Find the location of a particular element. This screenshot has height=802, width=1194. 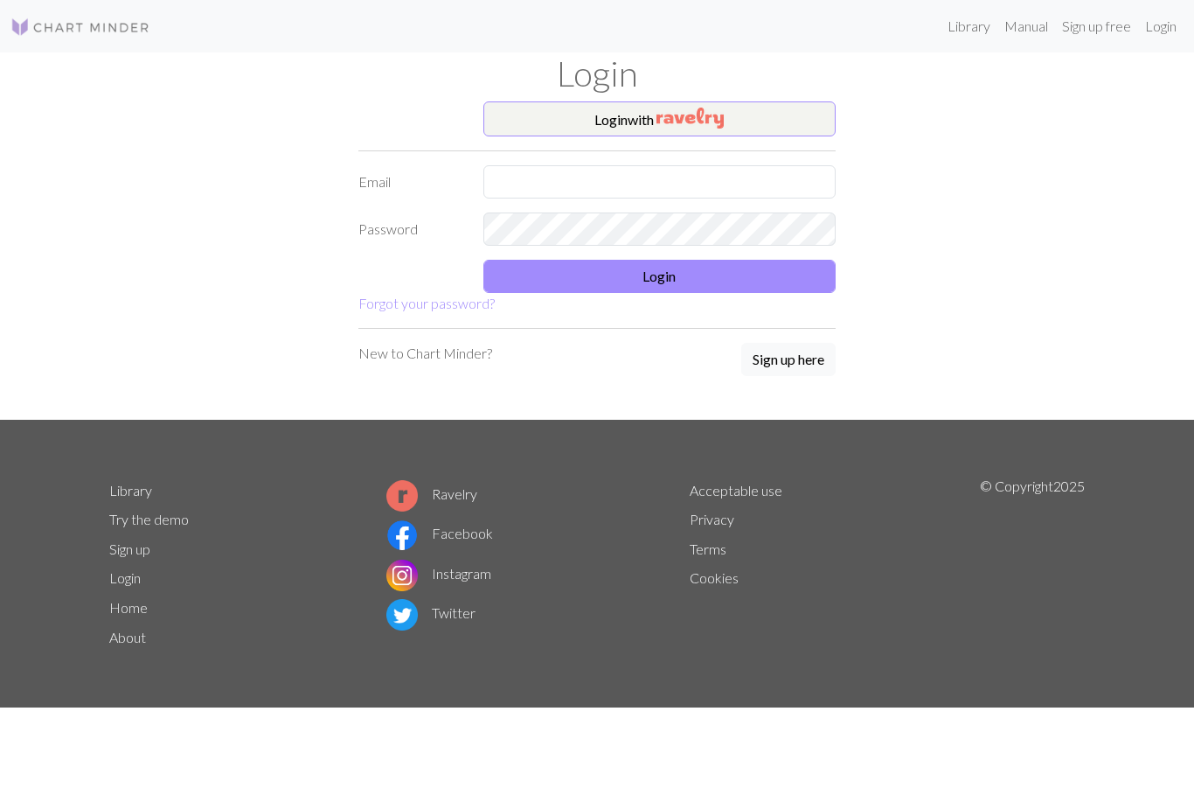

a: Home is located at coordinates (128, 607).